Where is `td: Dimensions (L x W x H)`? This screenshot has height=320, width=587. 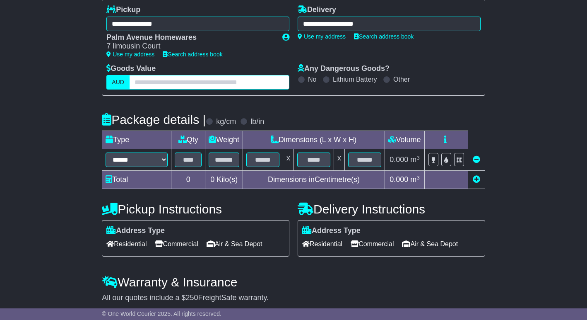
td: Dimensions (L x W x H) is located at coordinates (314, 140).